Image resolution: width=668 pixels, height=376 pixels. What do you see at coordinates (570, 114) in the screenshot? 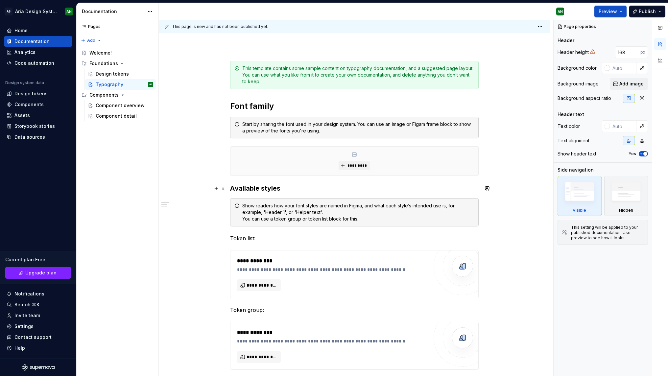
I see `div: Header text` at bounding box center [570, 114].